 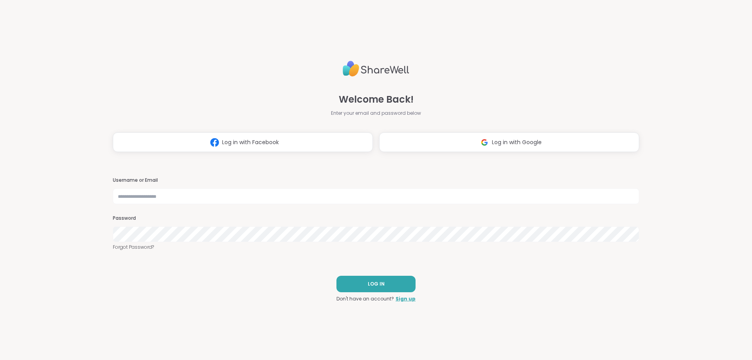 I want to click on span: Log in with Facebook, so click(x=250, y=142).